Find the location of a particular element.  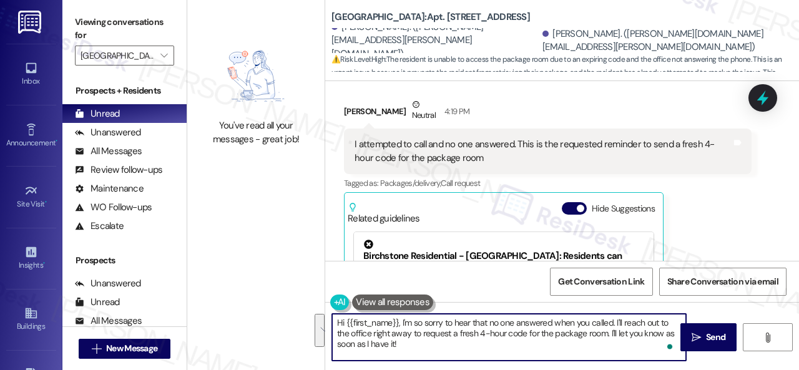

span: Send is located at coordinates (716, 337).